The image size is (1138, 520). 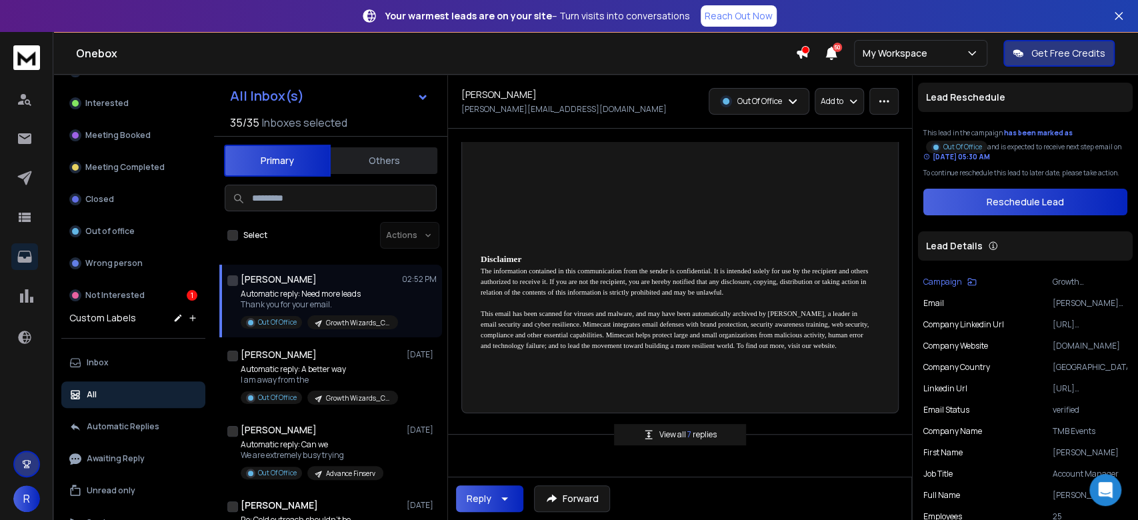 What do you see at coordinates (133, 167) in the screenshot?
I see `button: Meeting Completed` at bounding box center [133, 167].